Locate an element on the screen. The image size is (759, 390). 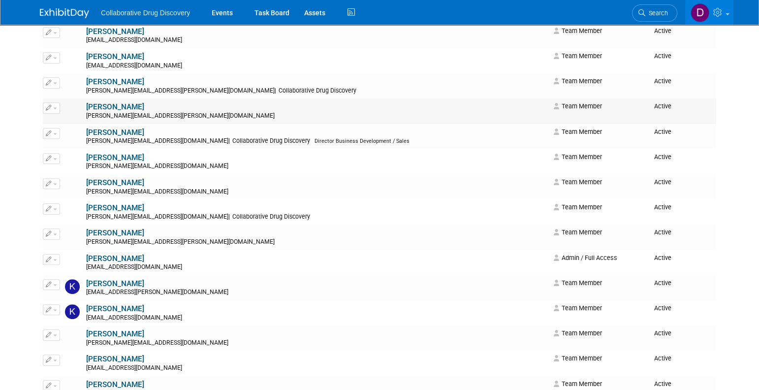
img: Kyle Riches is located at coordinates (72, 337).